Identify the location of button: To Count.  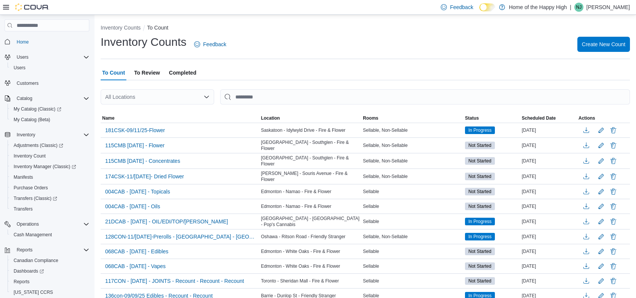
(158, 28).